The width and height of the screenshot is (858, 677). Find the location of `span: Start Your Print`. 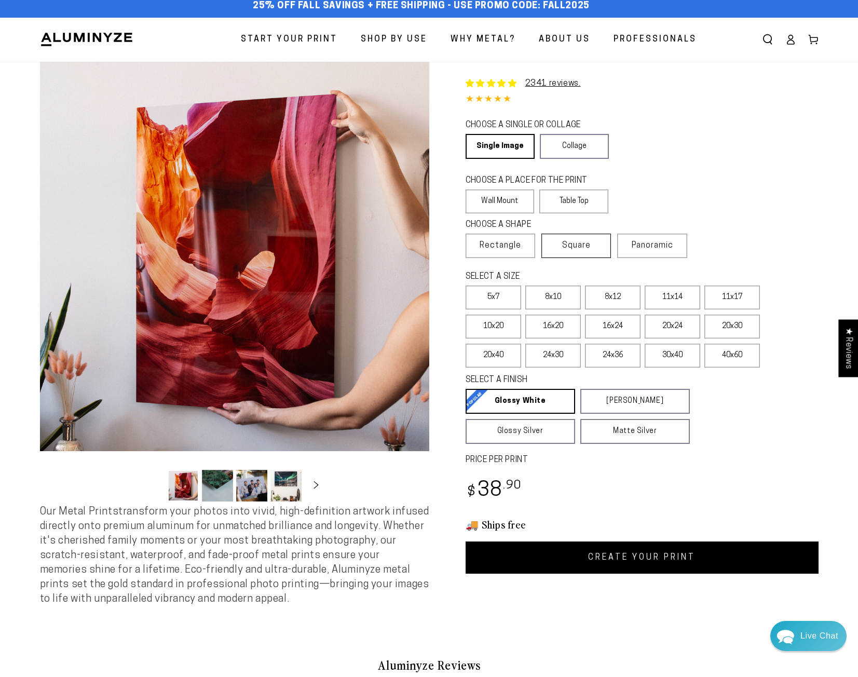

span: Start Your Print is located at coordinates (289, 39).